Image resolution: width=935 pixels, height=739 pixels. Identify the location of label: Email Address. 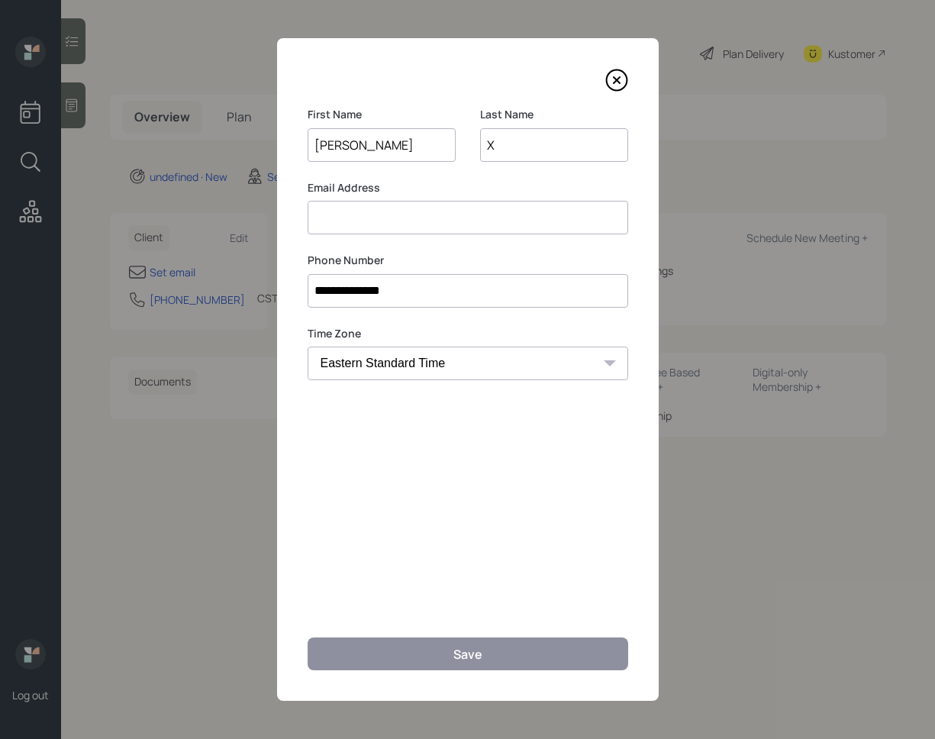
(468, 188).